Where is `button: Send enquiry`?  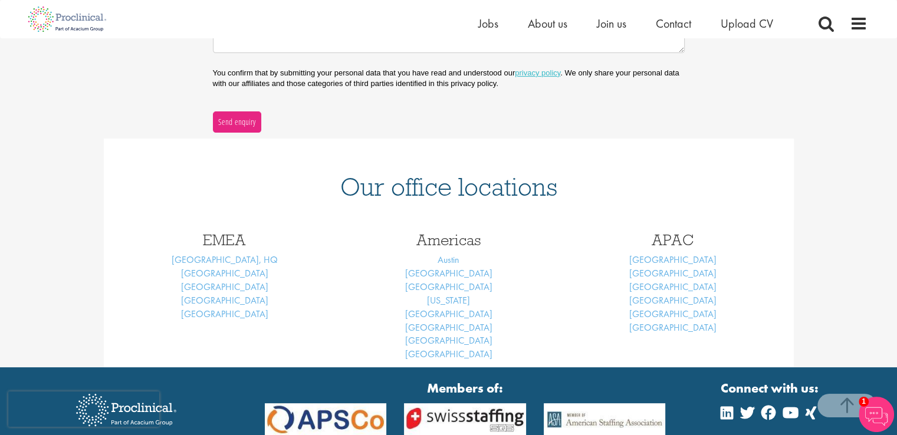
button: Send enquiry is located at coordinates (237, 122).